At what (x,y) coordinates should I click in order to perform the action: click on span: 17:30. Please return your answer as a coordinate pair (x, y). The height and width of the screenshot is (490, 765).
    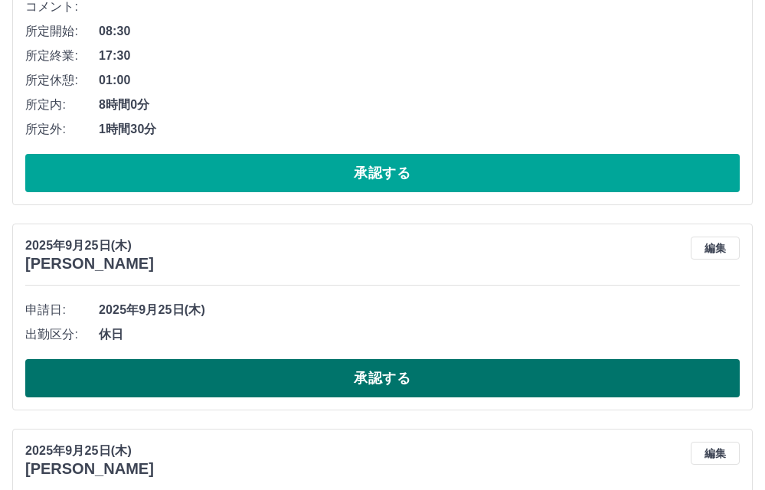
    Looking at the image, I should click on (419, 56).